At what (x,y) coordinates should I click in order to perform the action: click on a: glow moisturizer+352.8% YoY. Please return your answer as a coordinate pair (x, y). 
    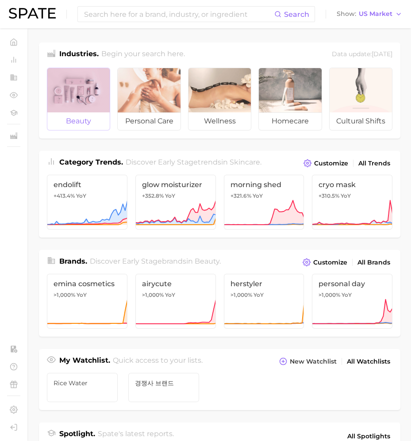
    Looking at the image, I should click on (176, 202).